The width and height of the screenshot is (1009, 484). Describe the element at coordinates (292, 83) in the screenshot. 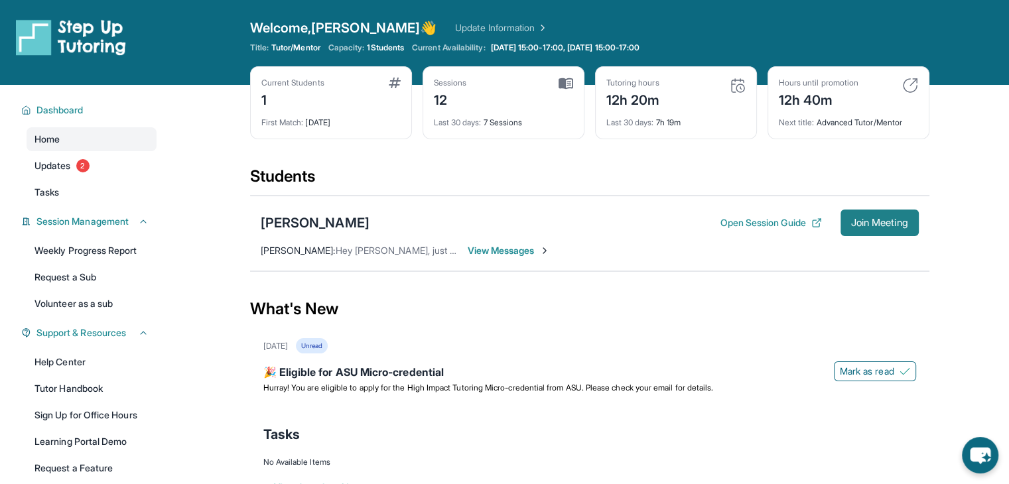

I see `div: Current Students` at that location.